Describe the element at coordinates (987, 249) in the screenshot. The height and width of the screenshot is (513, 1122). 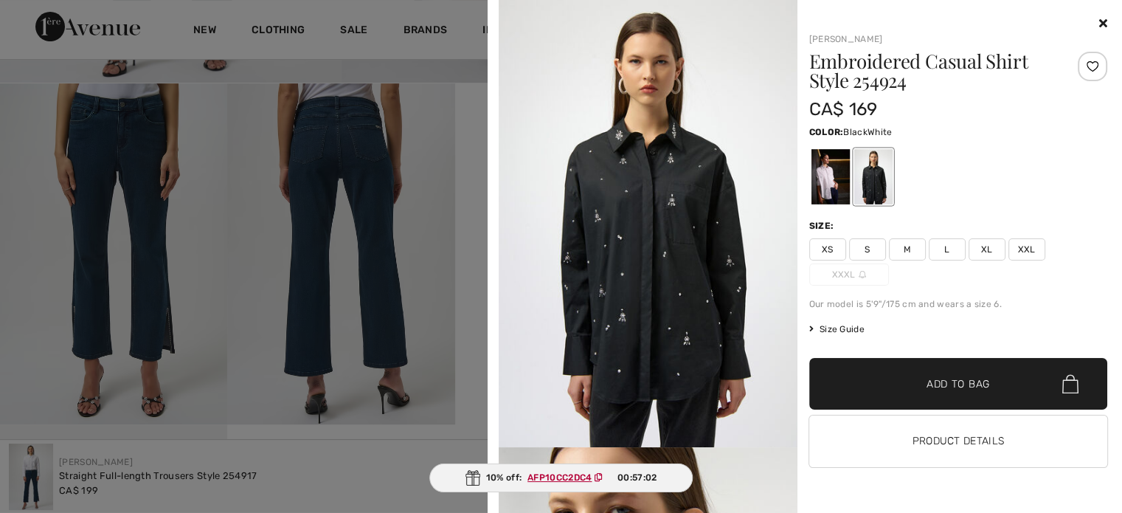
I see `span: XL` at that location.